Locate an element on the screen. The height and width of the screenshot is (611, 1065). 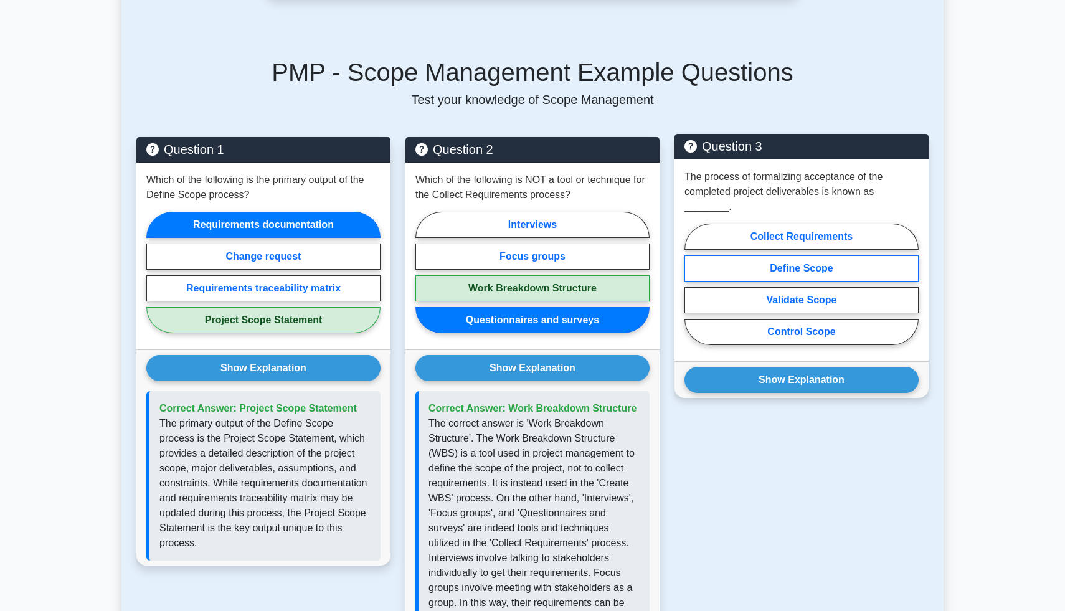
label: Change request is located at coordinates (264, 257).